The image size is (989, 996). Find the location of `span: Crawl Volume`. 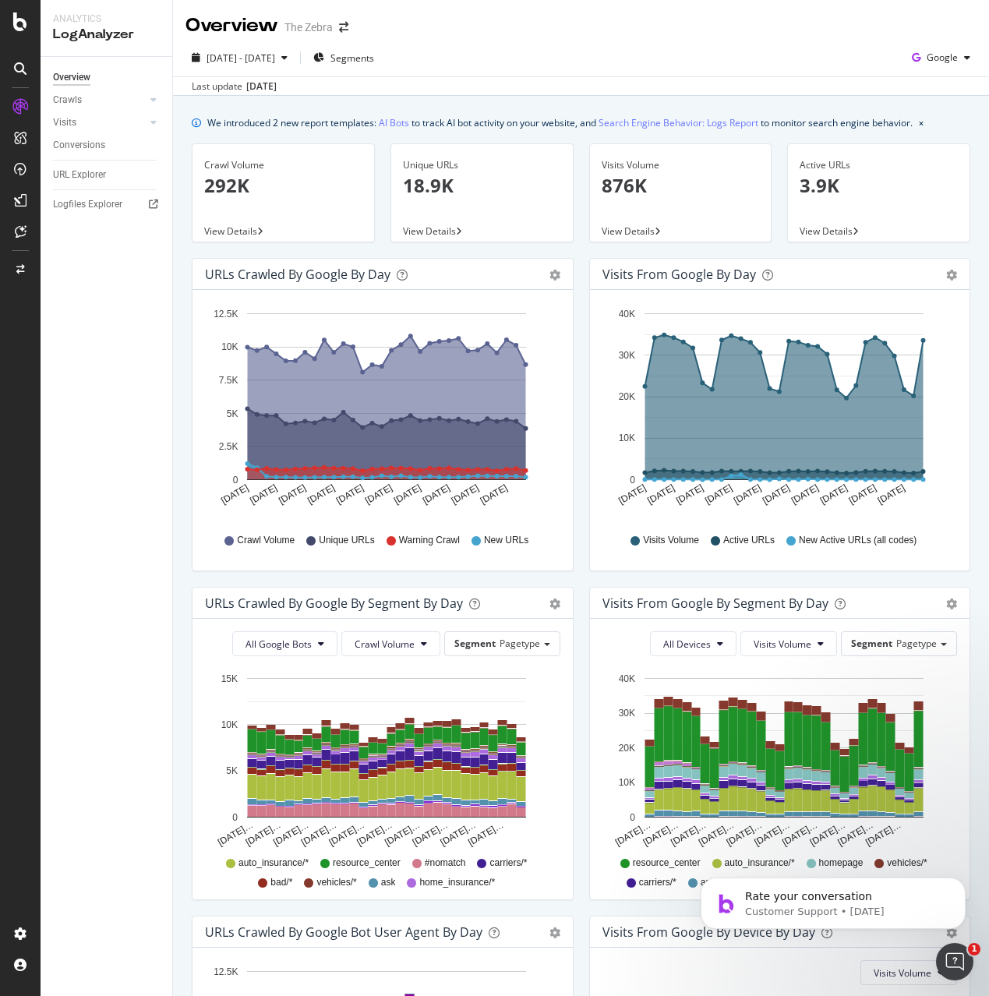

span: Crawl Volume is located at coordinates (384, 644).